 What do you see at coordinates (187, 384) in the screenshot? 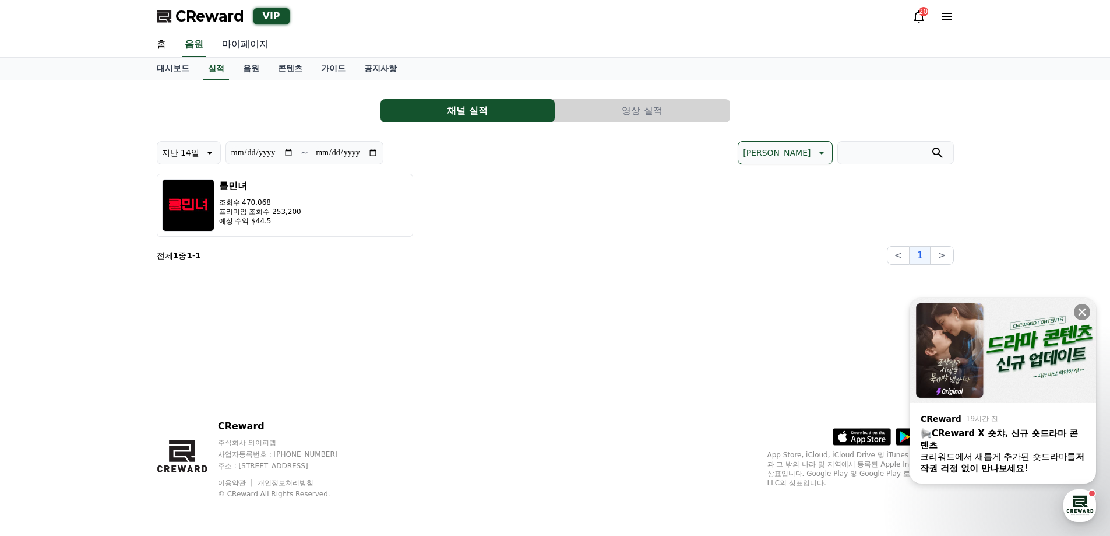
I see `a: 설정` at bounding box center [187, 384].